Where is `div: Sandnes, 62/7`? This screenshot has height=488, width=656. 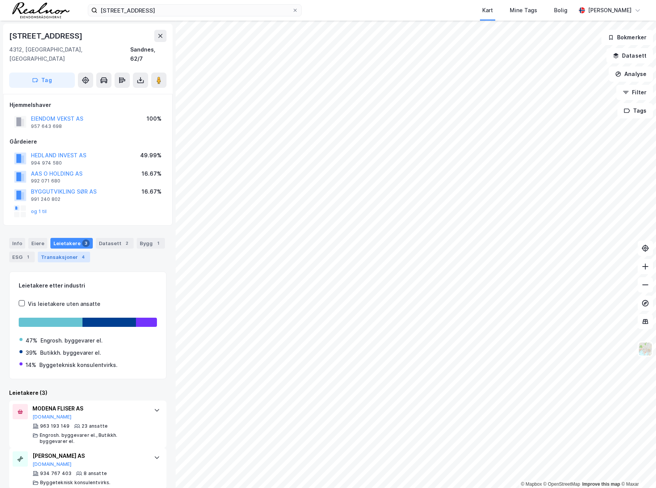 div: Sandnes, 62/7 is located at coordinates (148, 54).